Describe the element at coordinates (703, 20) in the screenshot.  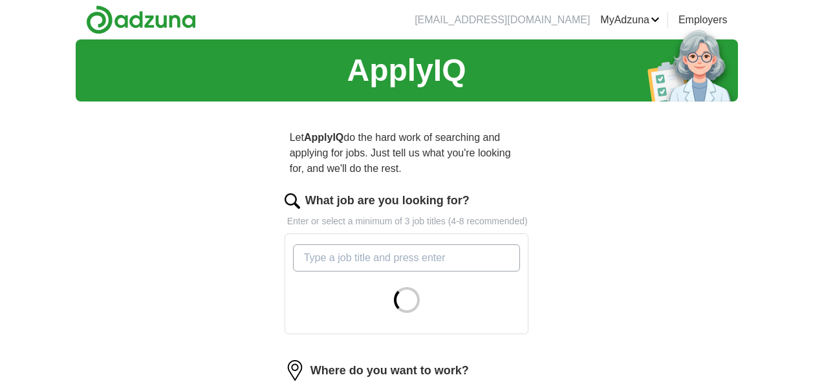
I see `a: Employers` at that location.